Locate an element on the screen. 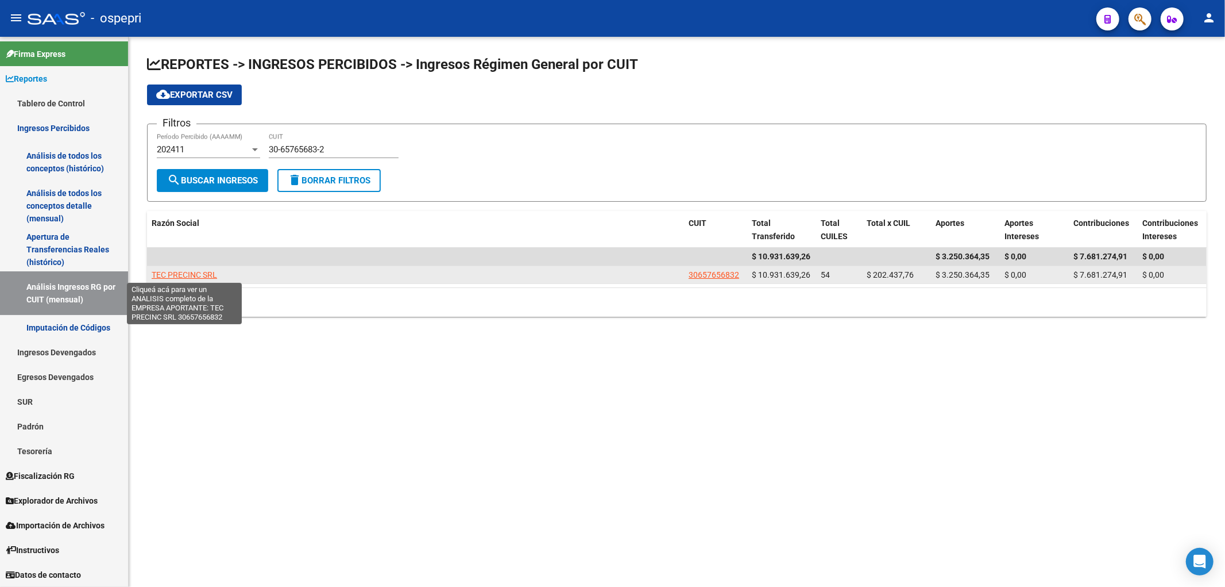 Image resolution: width=1225 pixels, height=587 pixels. button: Borrar Filtros is located at coordinates (329, 180).